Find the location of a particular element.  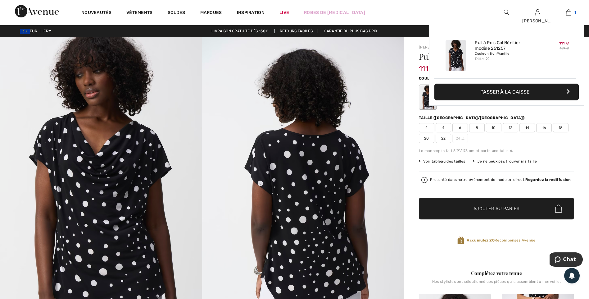

a: Marques is located at coordinates (211, 13).